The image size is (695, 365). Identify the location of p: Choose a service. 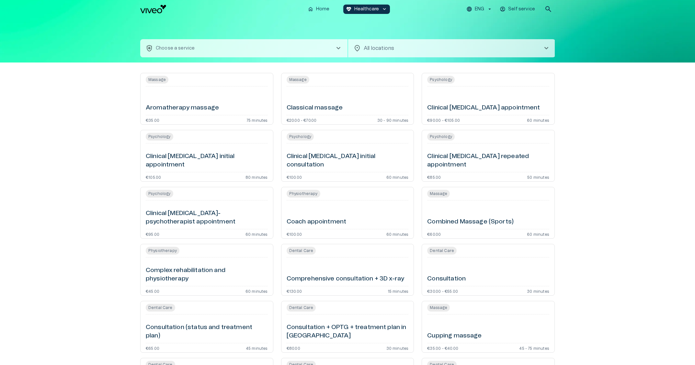
(175, 48).